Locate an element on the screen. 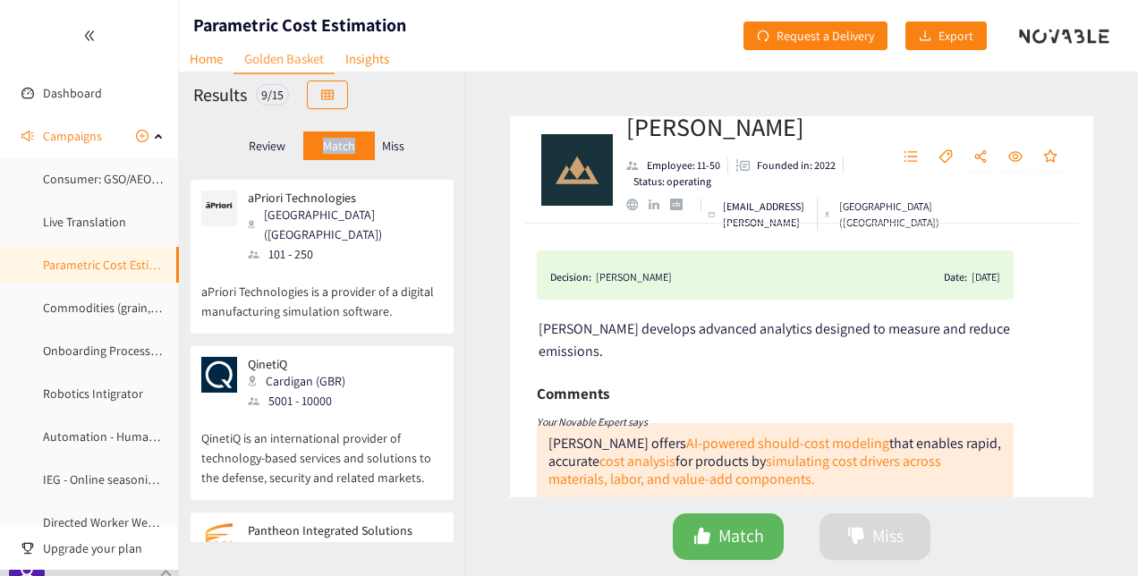 The width and height of the screenshot is (1138, 576). p: QinetiQ is an international provider of technology-based services and solutions to the defense, s... is located at coordinates (322, 449).